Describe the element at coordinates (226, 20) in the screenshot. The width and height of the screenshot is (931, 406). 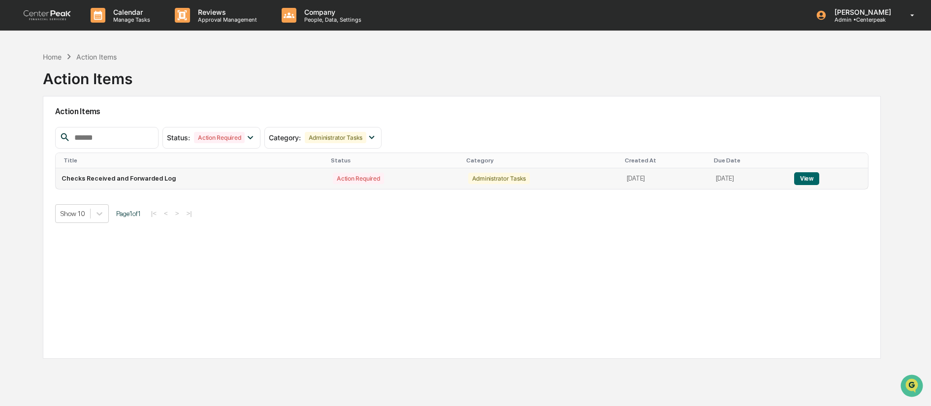
I see `p: Approval Management` at that location.